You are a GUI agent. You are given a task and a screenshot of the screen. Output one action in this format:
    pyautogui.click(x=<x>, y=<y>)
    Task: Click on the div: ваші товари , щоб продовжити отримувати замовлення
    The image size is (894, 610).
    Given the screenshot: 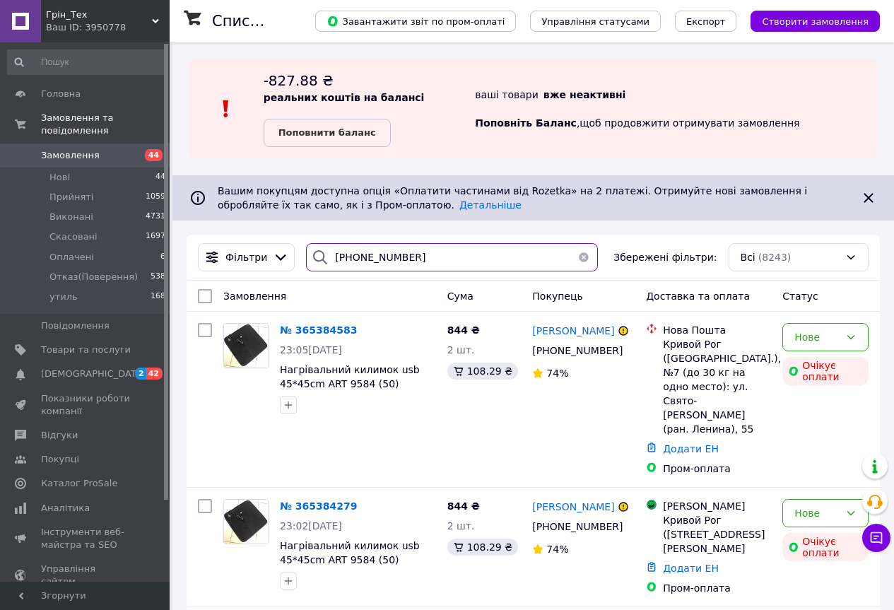 What is the action you would take?
    pyautogui.click(x=676, y=109)
    